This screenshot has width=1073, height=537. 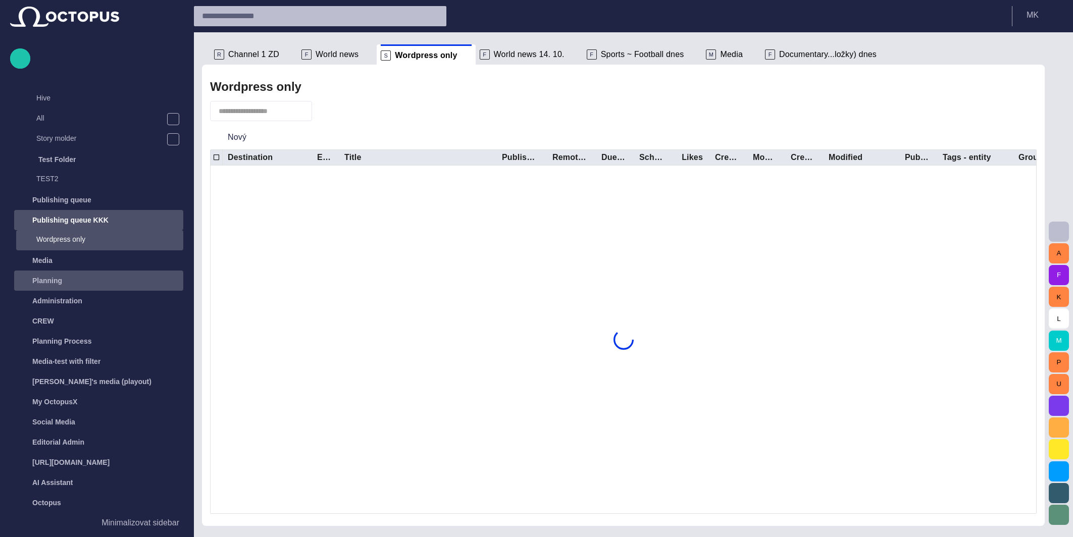 I want to click on p: All, so click(x=101, y=118).